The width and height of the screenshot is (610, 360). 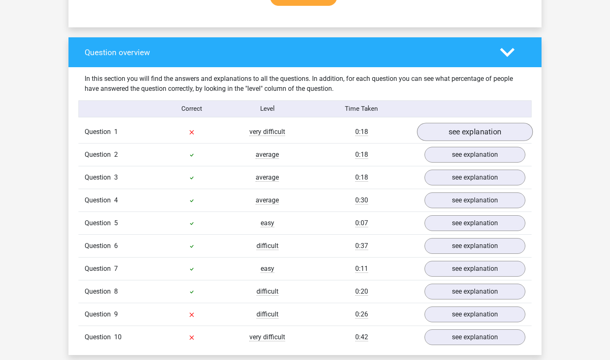 I want to click on span: 0:07, so click(x=362, y=223).